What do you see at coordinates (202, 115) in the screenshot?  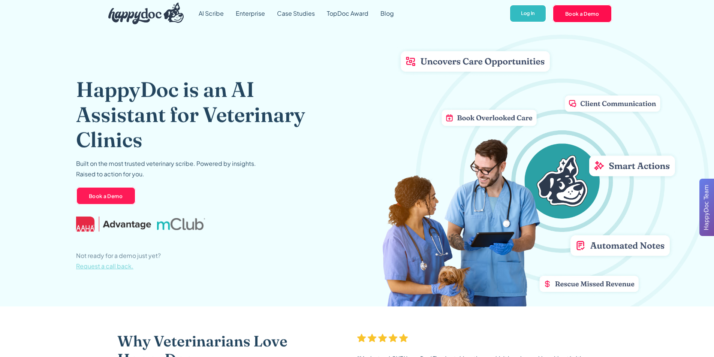 I see `h1: HappyDoc is an AI Assistant for Veterinary Clinics` at bounding box center [202, 115].